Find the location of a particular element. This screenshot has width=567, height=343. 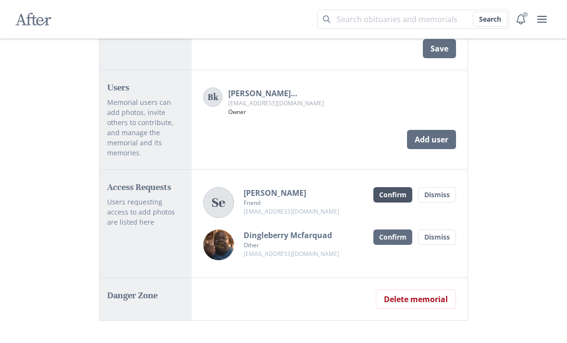

p: Friend is located at coordinates (307, 203).